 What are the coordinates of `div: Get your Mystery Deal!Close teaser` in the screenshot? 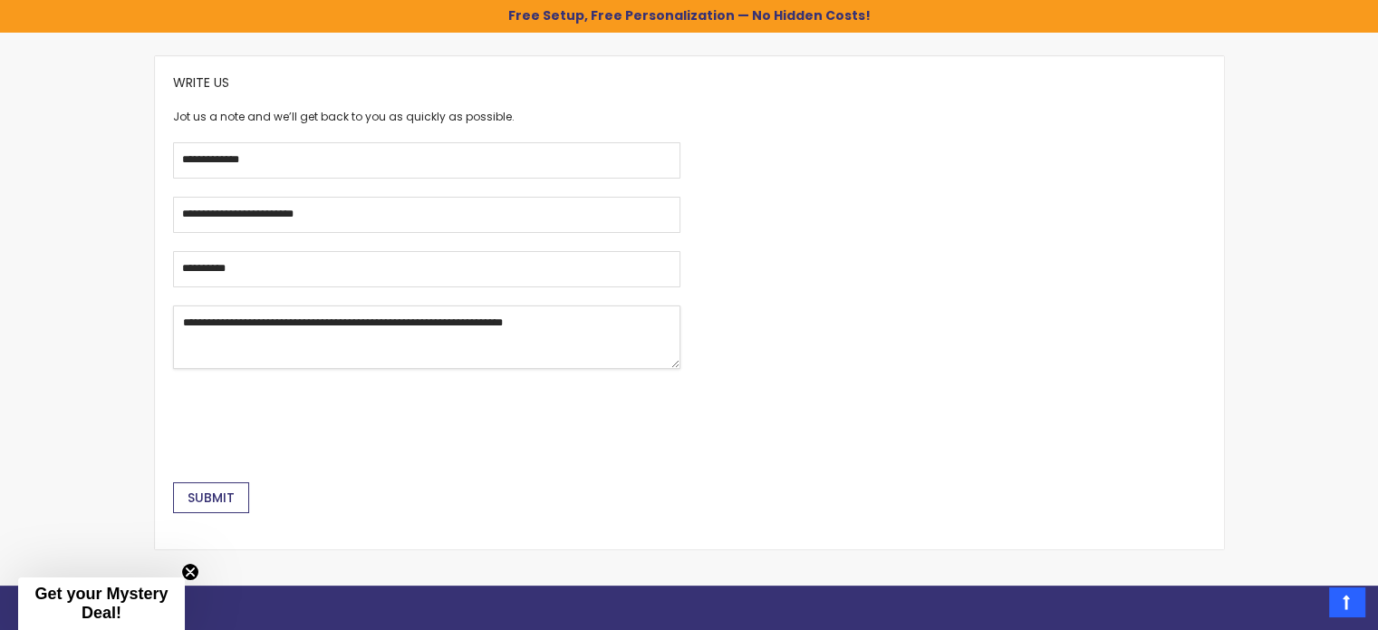 It's located at (101, 603).